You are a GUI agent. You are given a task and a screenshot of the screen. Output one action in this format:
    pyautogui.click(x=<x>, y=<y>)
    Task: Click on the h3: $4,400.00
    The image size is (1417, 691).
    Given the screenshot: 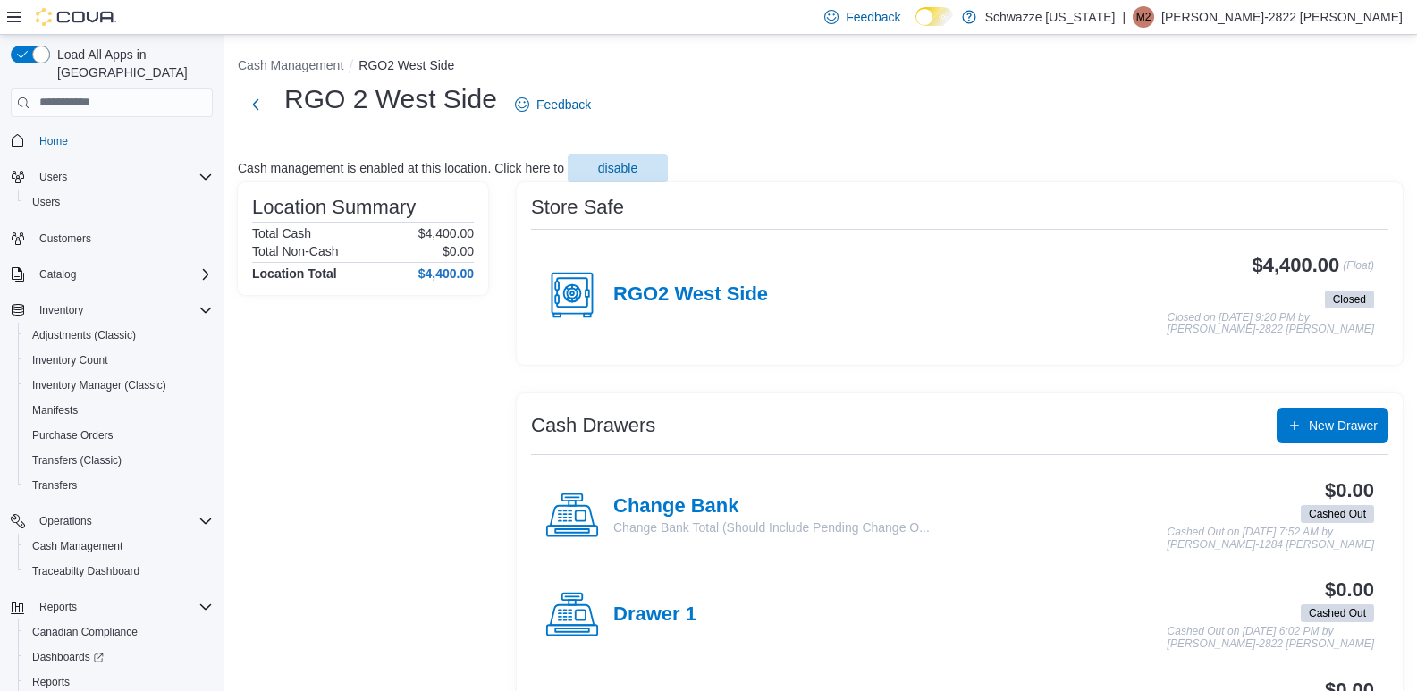 What is the action you would take?
    pyautogui.click(x=1296, y=266)
    